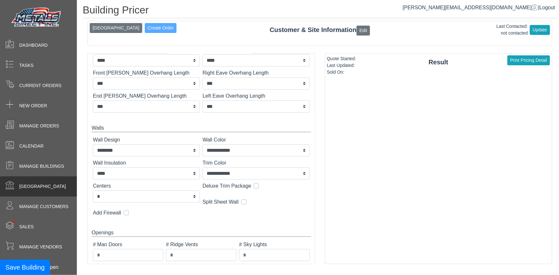 The width and height of the screenshot is (559, 275). Describe the element at coordinates (512, 30) in the screenshot. I see `div: Last Contacted: not contacted` at that location.